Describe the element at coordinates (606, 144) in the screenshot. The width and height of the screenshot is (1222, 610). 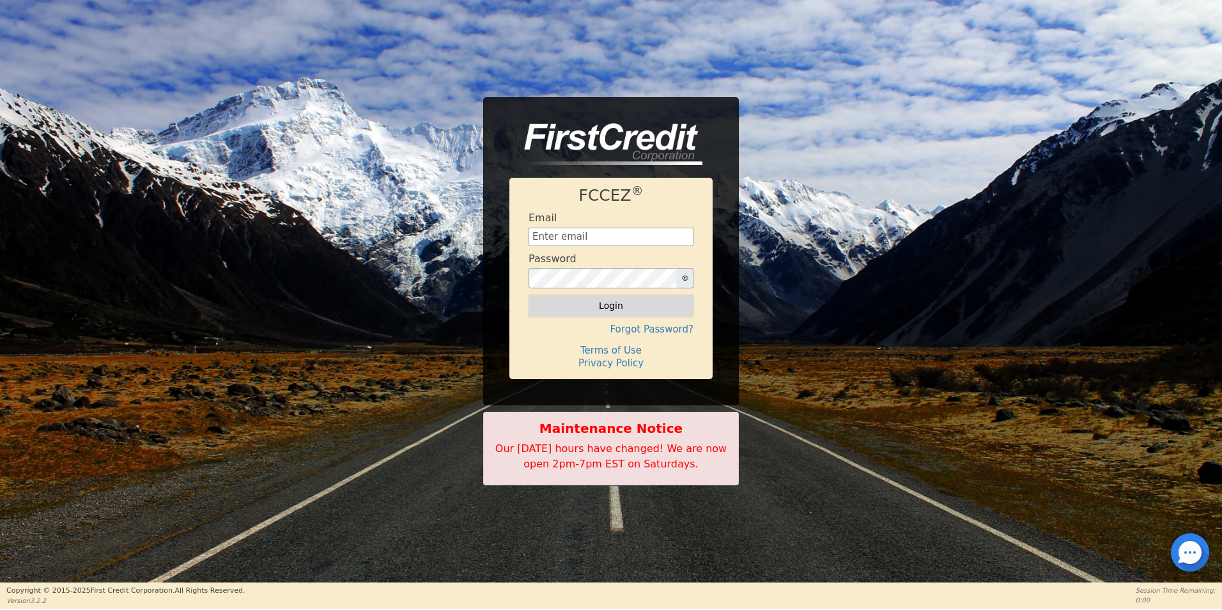
I see `img: logo-CMu_cnol.png` at that location.